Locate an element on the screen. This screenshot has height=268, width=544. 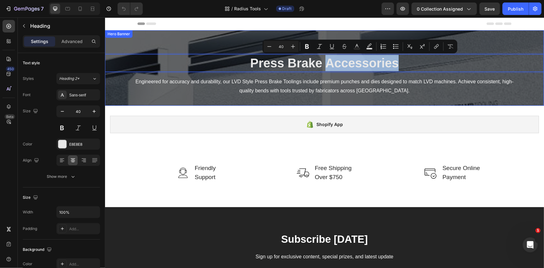
div: Hero Banner is located at coordinates (14, 17).